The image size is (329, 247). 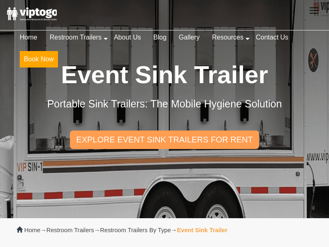 I want to click on a: explore event sink trailers for rent, so click(x=165, y=140).